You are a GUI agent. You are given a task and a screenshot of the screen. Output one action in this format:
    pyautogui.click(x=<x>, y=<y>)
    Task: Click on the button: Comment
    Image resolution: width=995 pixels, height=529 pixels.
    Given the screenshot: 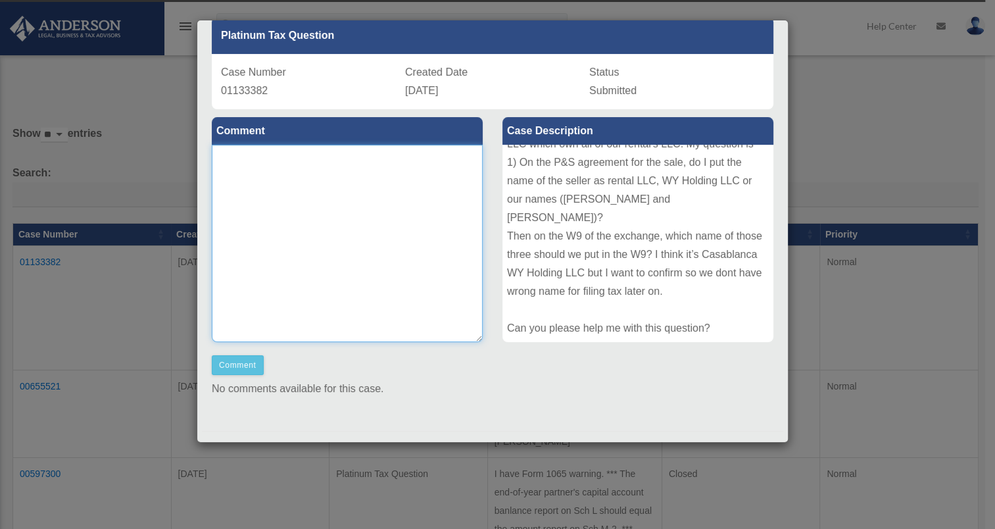 What is the action you would take?
    pyautogui.click(x=237, y=365)
    